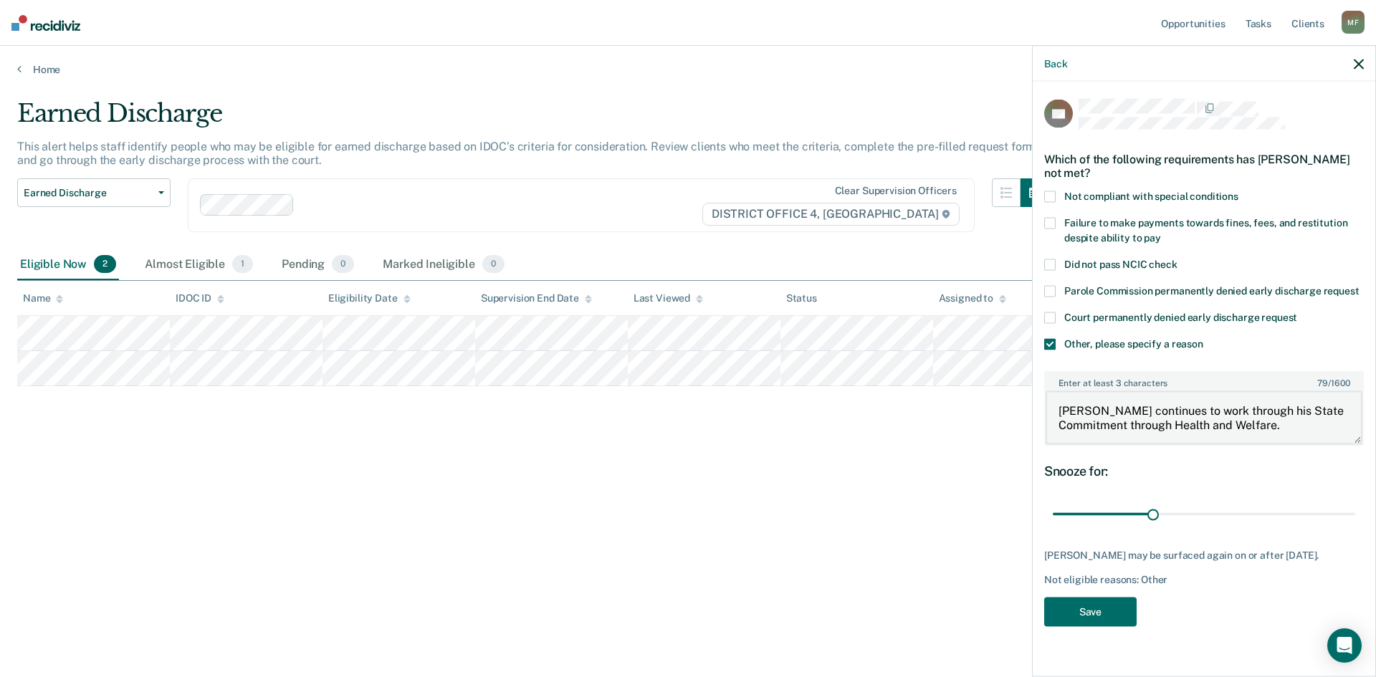  What do you see at coordinates (43, 298) in the screenshot?
I see `div: Name` at bounding box center [43, 298].